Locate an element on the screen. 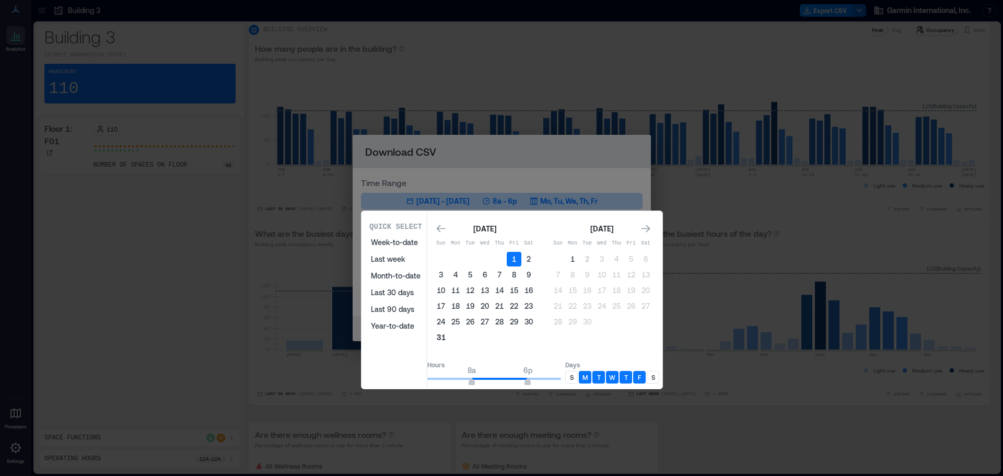 The width and height of the screenshot is (1003, 476). button: Year-to-date is located at coordinates (395, 326).